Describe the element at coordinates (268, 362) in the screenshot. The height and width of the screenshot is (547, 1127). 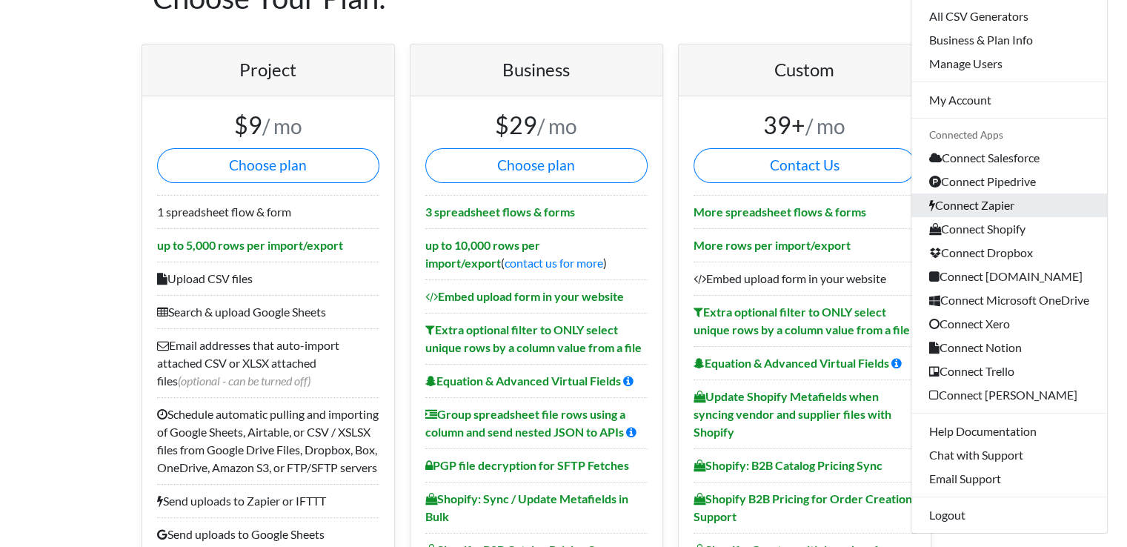
I see `li: Email addresses that auto-import attached CSV or XLSX attached files` at that location.